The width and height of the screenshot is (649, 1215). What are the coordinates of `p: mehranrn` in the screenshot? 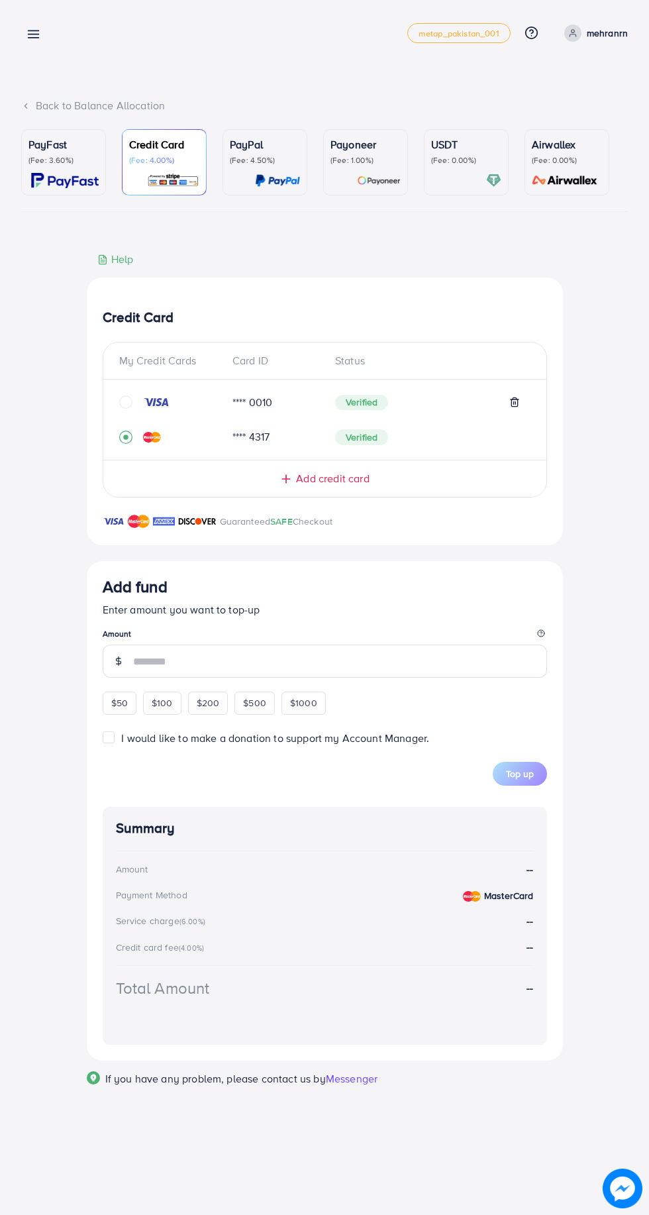 It's located at (608, 33).